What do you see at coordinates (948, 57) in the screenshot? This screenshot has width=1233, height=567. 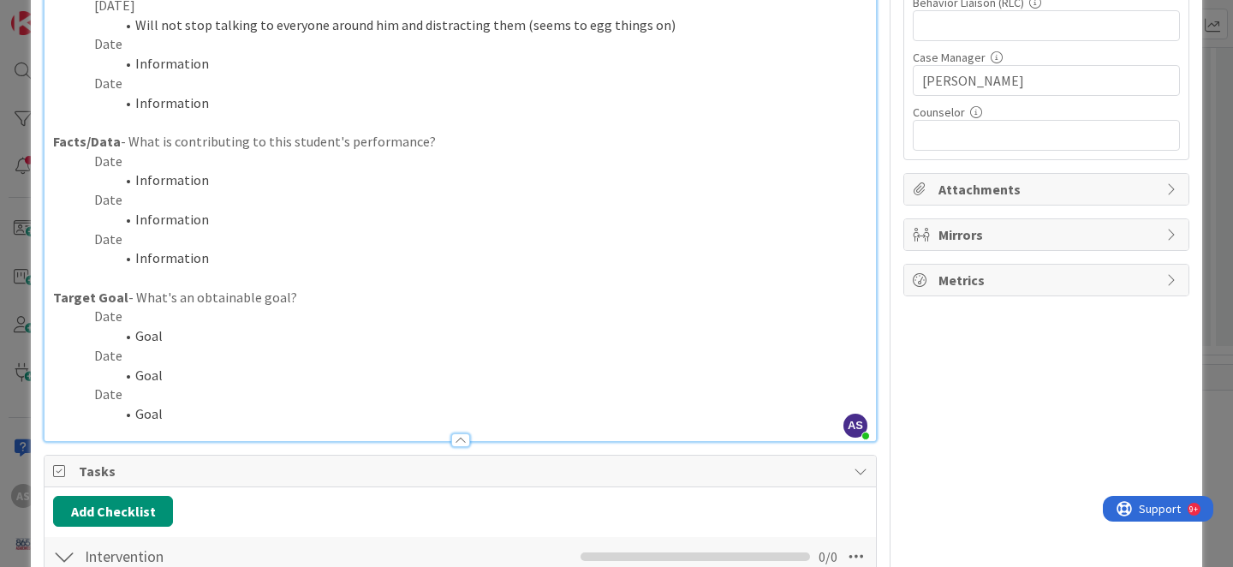 I see `label: Case Manager` at bounding box center [948, 57].